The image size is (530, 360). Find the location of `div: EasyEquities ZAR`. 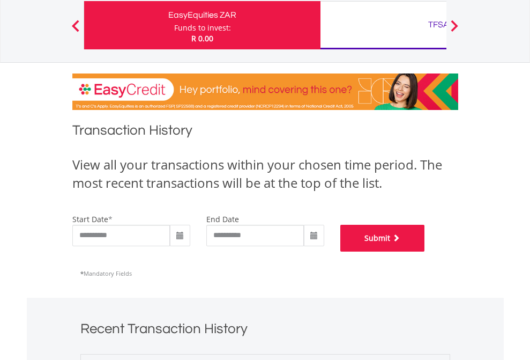

div: EasyEquities ZAR is located at coordinates (202, 15).